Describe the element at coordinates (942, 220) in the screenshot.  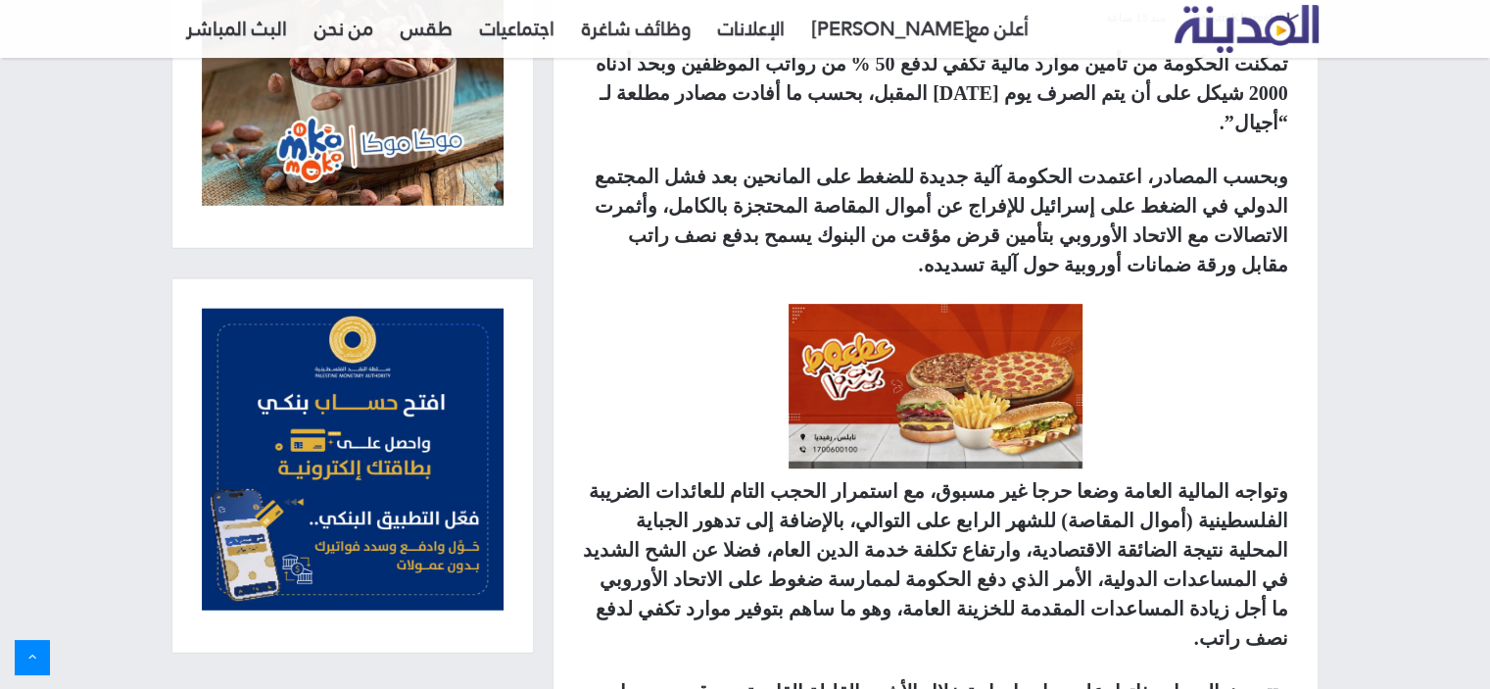
I see `strong: وبحسب المصادر، اعتمدت الحكومة آلية جديدة للضغط على المانحين بعد فشل المجتمع الدولي في الضغط على إ...` at that location.